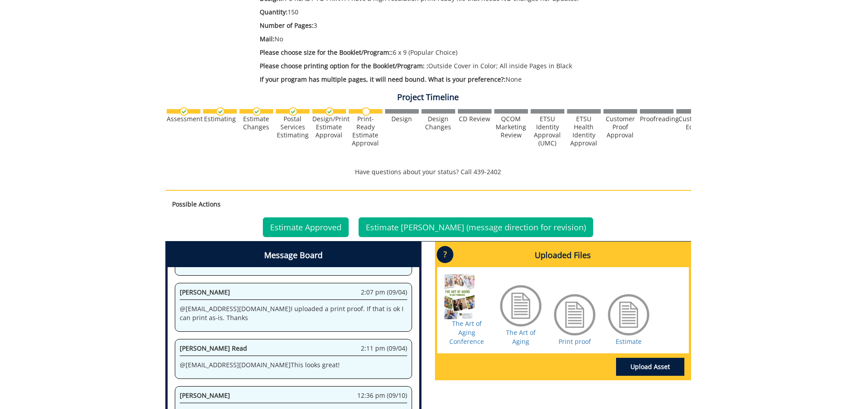  What do you see at coordinates (435, 66) in the screenshot?
I see `p: Outside Cover in Color; All inside Pages in Black` at bounding box center [435, 66].